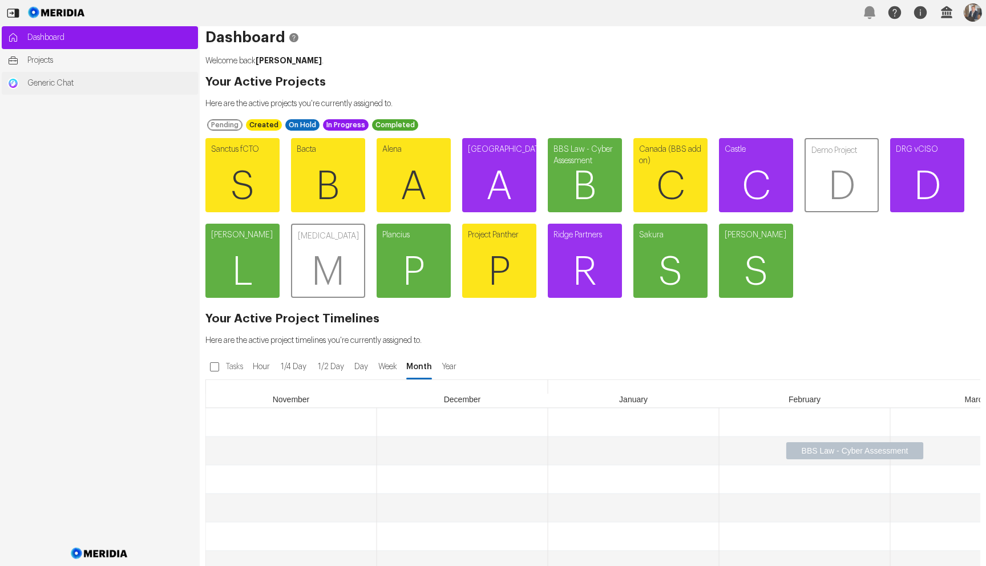 The height and width of the screenshot is (566, 986). What do you see at coordinates (449, 367) in the screenshot?
I see `span: Year` at bounding box center [449, 367].